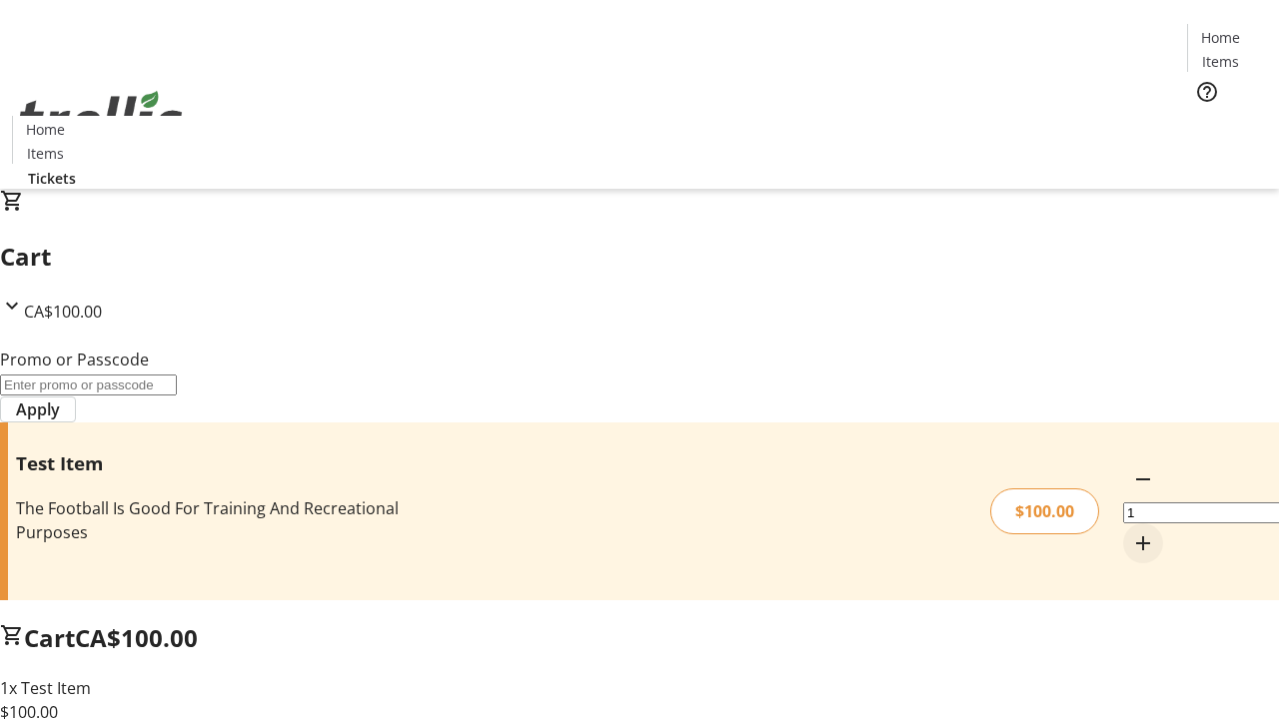 This screenshot has height=719, width=1279. I want to click on h3: Test Item, so click(234, 463).